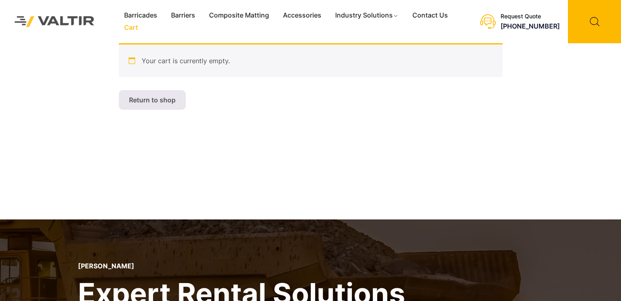  Describe the element at coordinates (140, 16) in the screenshot. I see `a: Barricades` at that location.